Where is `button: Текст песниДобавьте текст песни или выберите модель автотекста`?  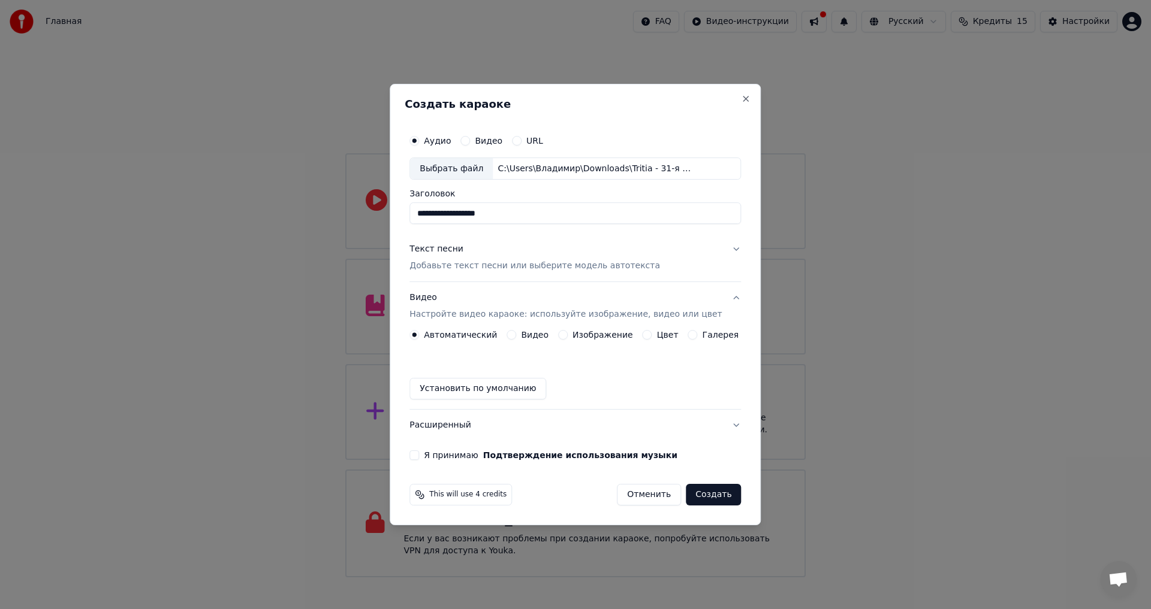
button: Текст песниДобавьте текст песни или выберите модель автотекста is located at coordinates (575, 258).